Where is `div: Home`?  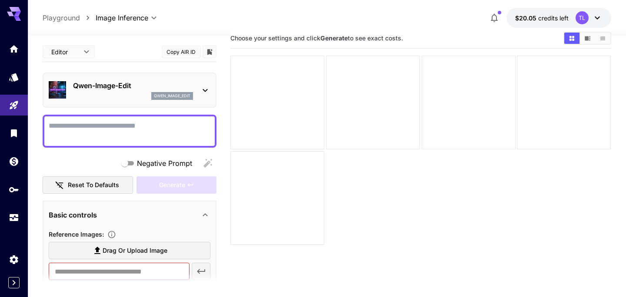 div: Home is located at coordinates (14, 49).